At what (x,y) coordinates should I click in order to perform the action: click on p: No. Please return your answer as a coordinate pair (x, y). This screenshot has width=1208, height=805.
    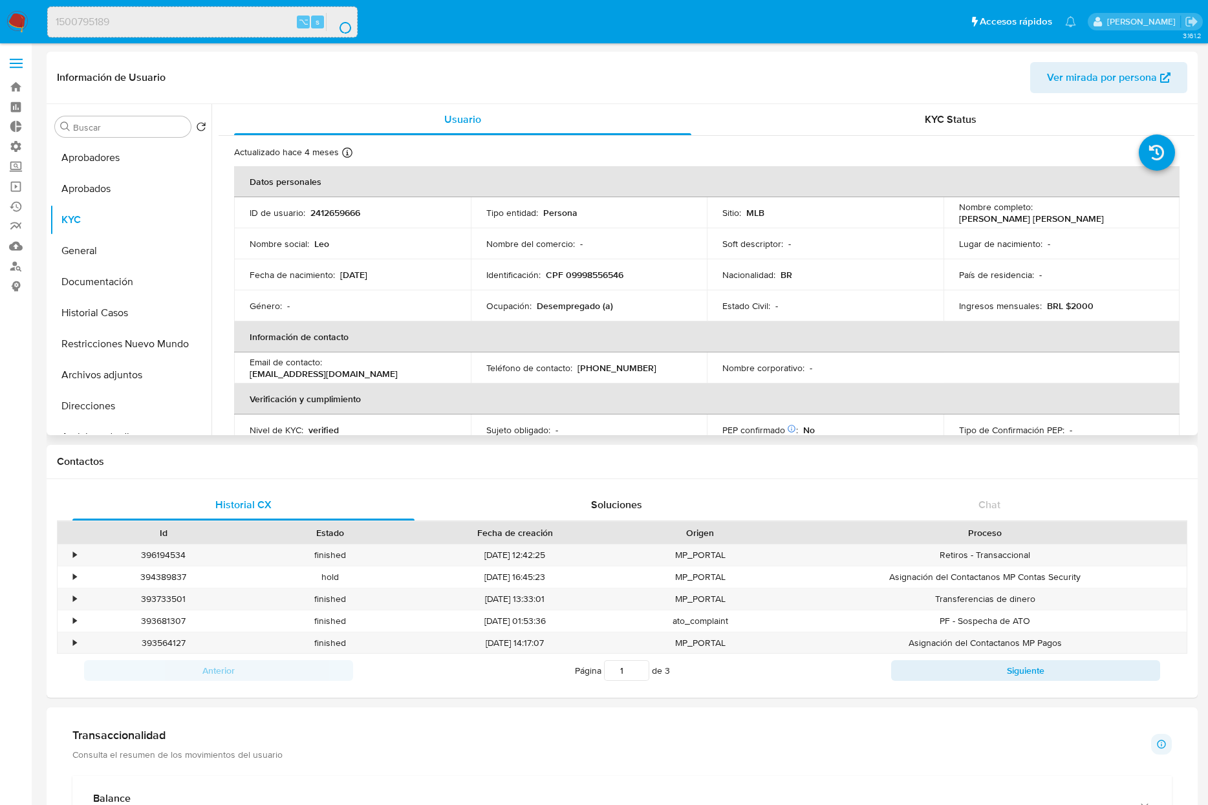
    Looking at the image, I should click on (809, 430).